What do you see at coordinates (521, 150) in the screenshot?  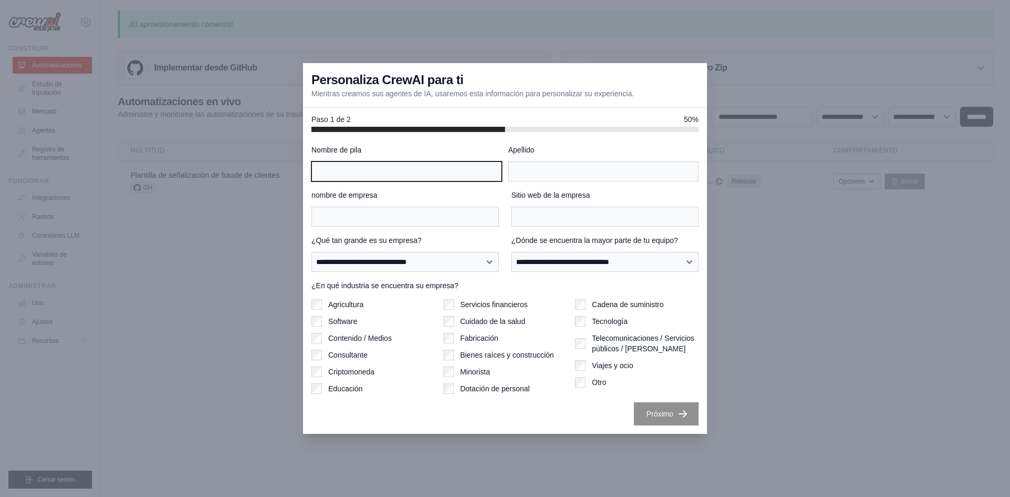 I see `font: Apellido` at bounding box center [521, 150].